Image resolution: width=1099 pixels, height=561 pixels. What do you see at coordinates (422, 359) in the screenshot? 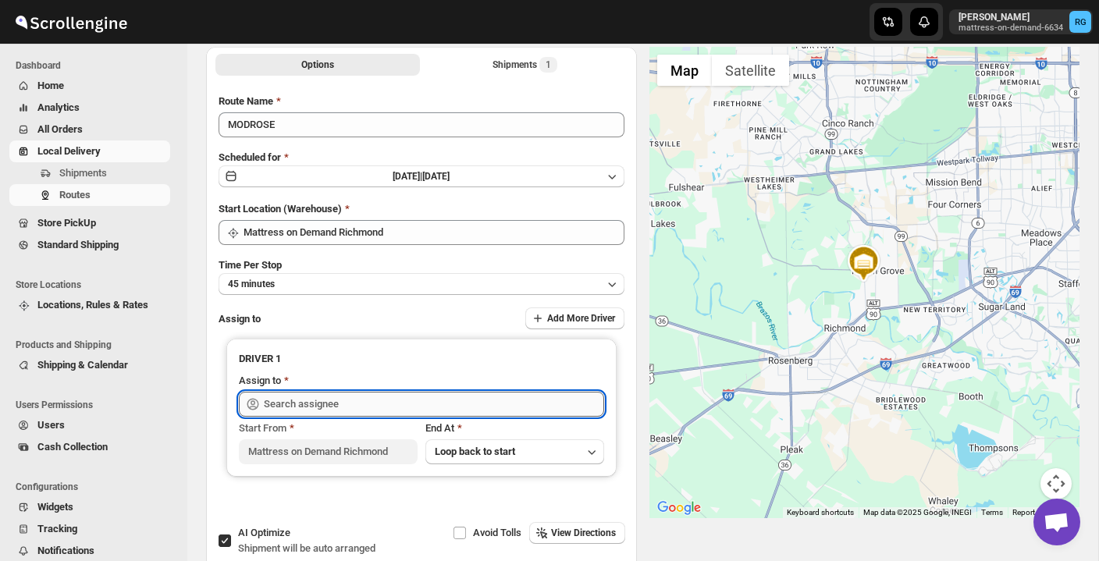
I see `h3: DRIVER 1` at bounding box center [422, 359].